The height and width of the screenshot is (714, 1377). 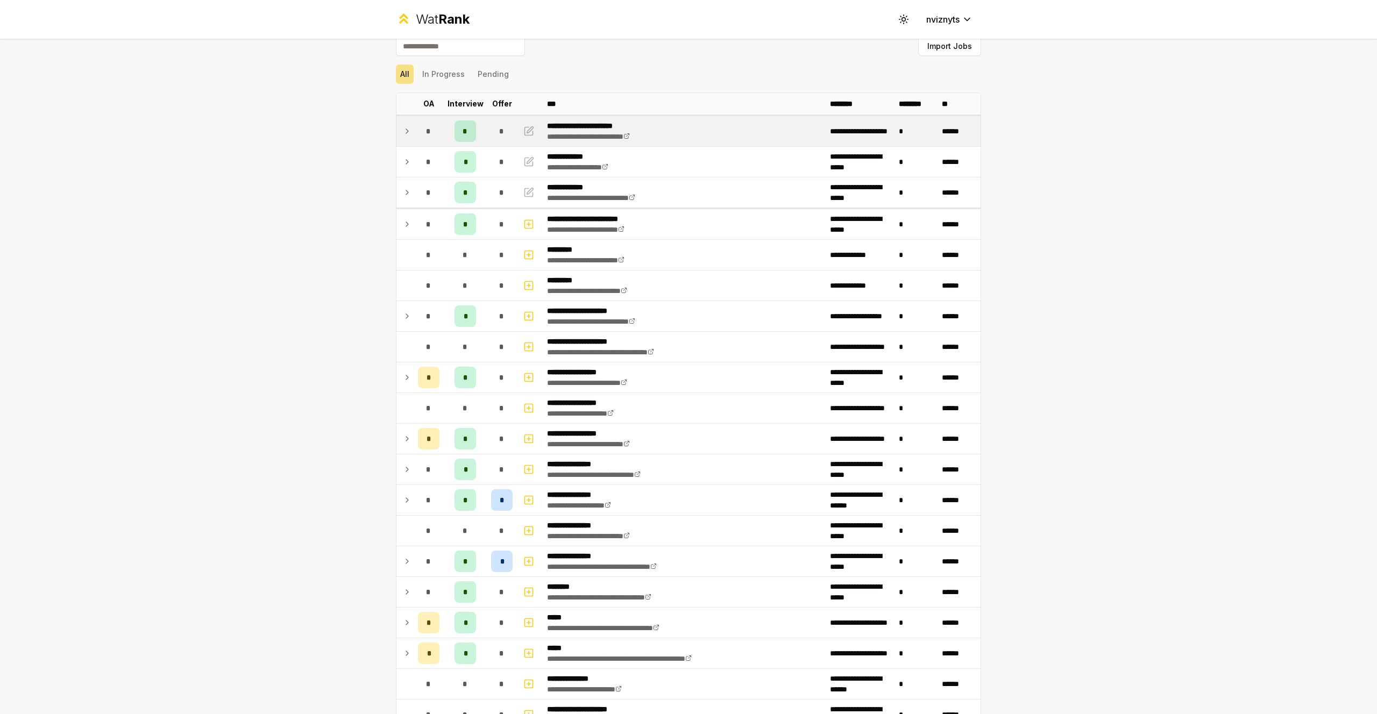 What do you see at coordinates (943, 19) in the screenshot?
I see `span: nviznyts` at bounding box center [943, 19].